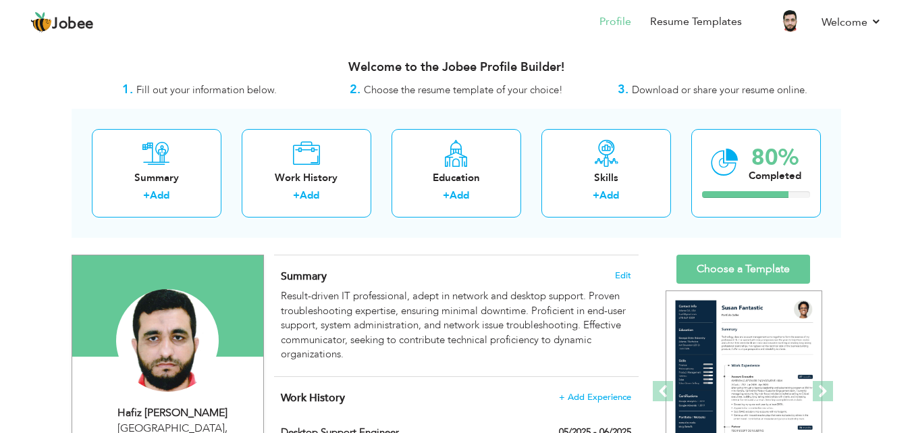  I want to click on strong: 2., so click(355, 89).